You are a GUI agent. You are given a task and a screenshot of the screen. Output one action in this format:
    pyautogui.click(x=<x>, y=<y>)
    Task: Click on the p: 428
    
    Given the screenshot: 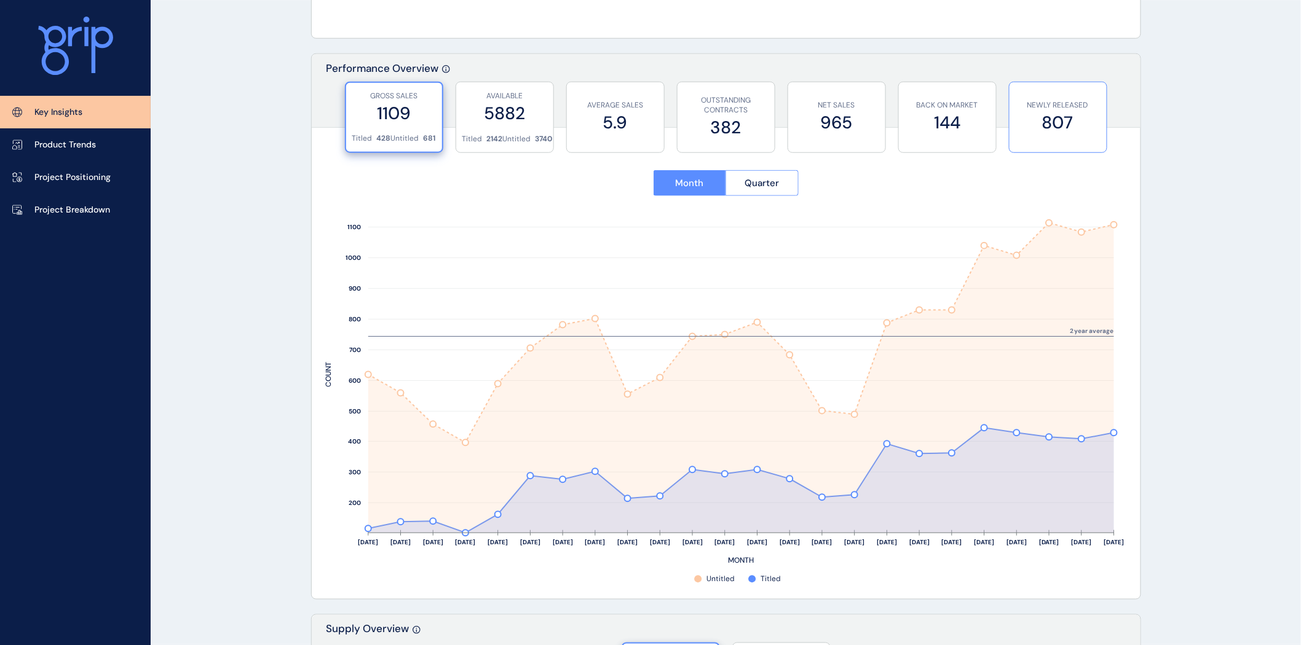 What is the action you would take?
    pyautogui.click(x=384, y=138)
    